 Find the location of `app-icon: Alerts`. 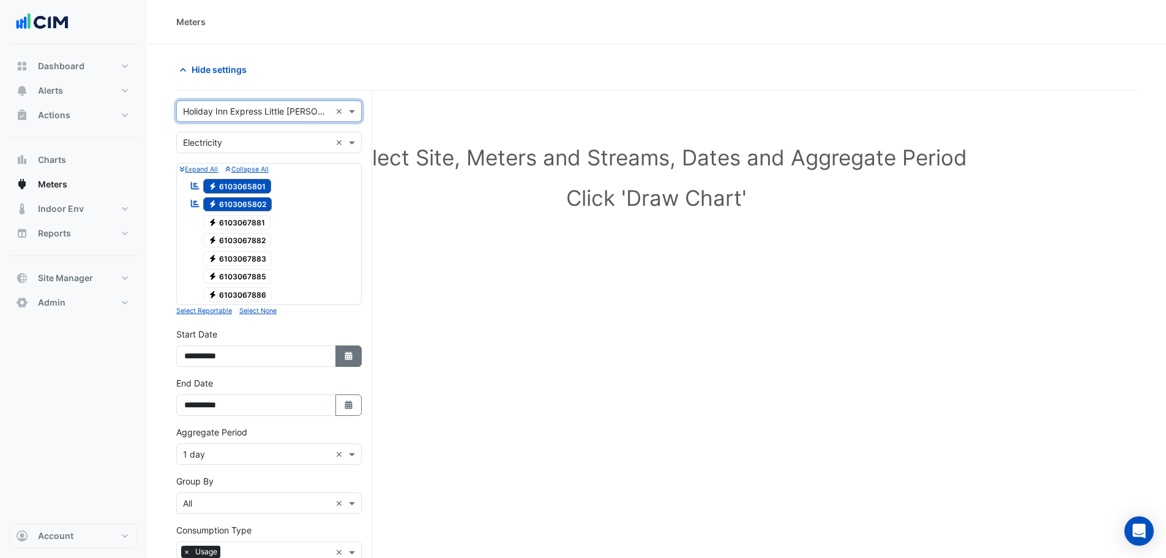

app-icon: Alerts is located at coordinates (22, 91).